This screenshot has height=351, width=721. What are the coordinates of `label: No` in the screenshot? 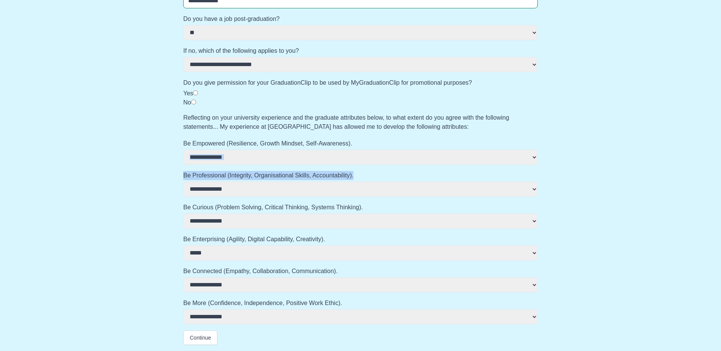 It's located at (187, 102).